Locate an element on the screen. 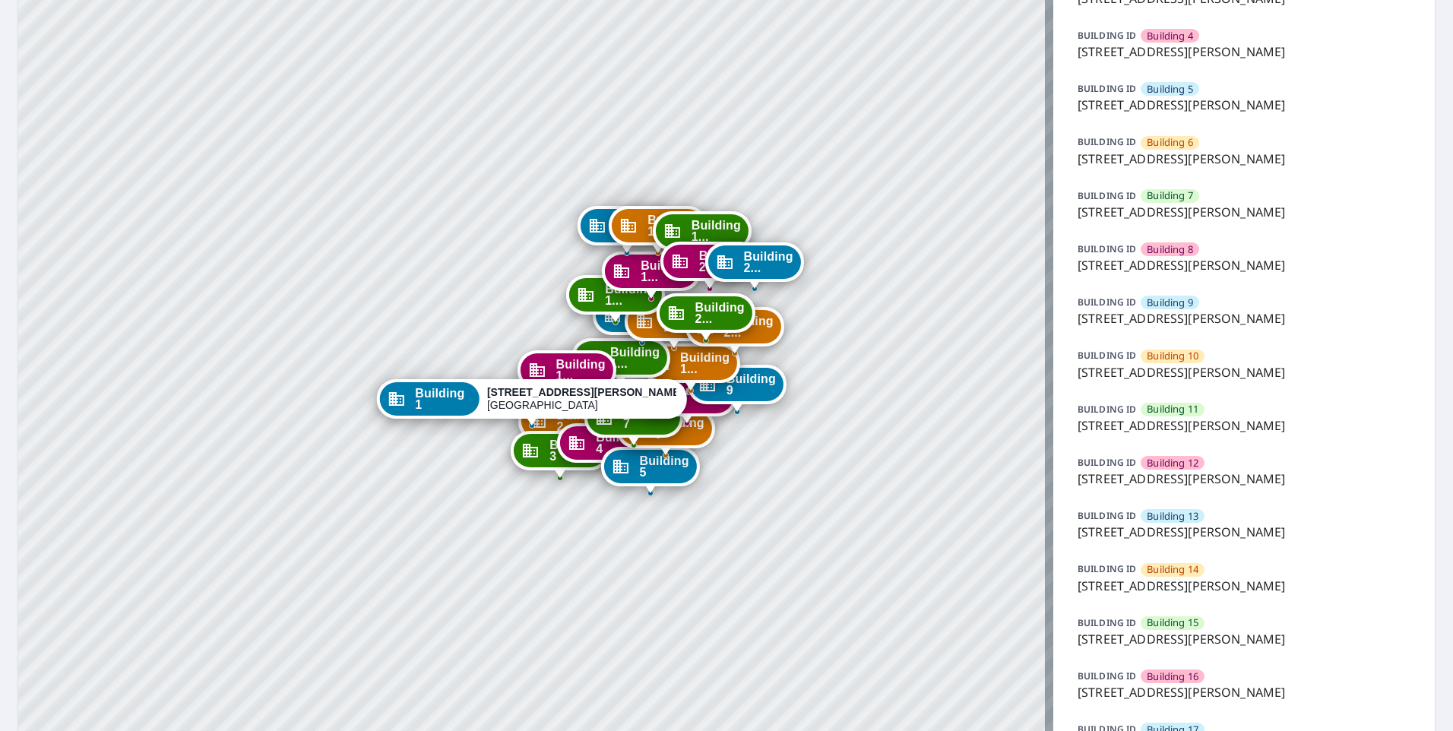 This screenshot has height=731, width=1453. span: Building 14 is located at coordinates (1173, 569).